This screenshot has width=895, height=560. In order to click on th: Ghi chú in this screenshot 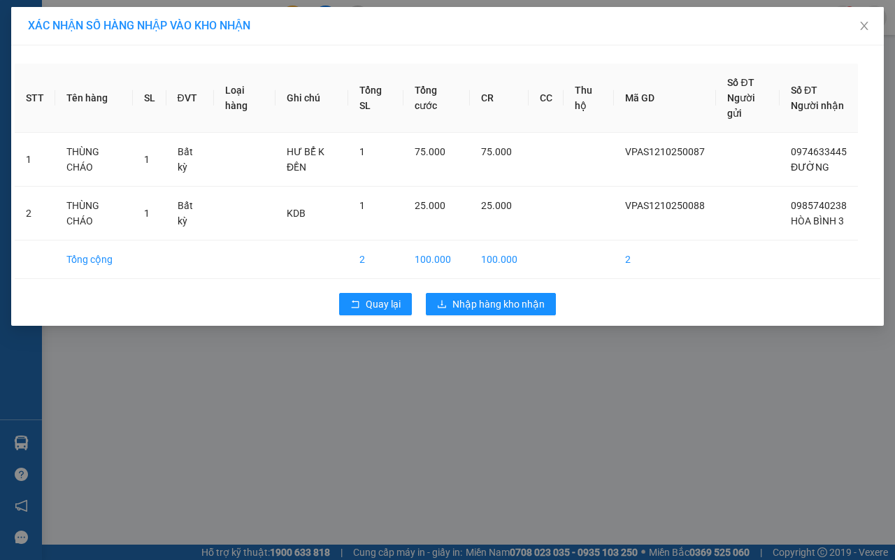, I will do `click(312, 98)`.